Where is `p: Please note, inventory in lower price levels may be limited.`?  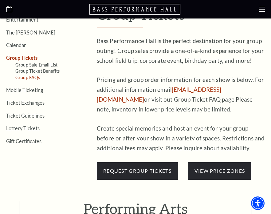
p: Please note, inventory in lower price levels may be limited. is located at coordinates (181, 94).